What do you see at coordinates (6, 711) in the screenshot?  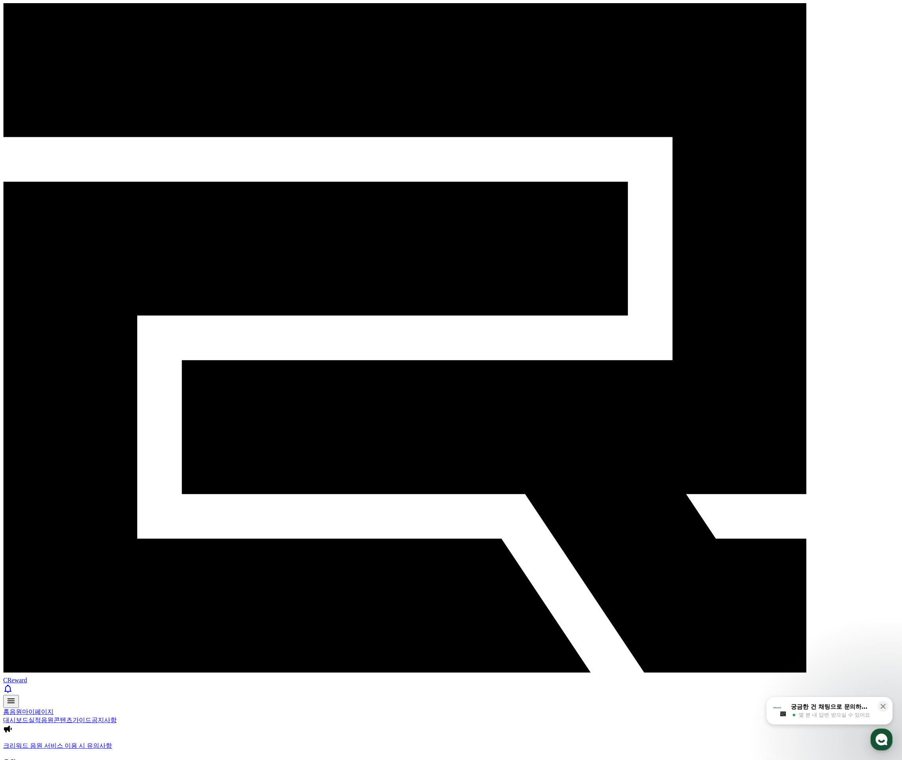 I see `a: 홈` at bounding box center [6, 711].